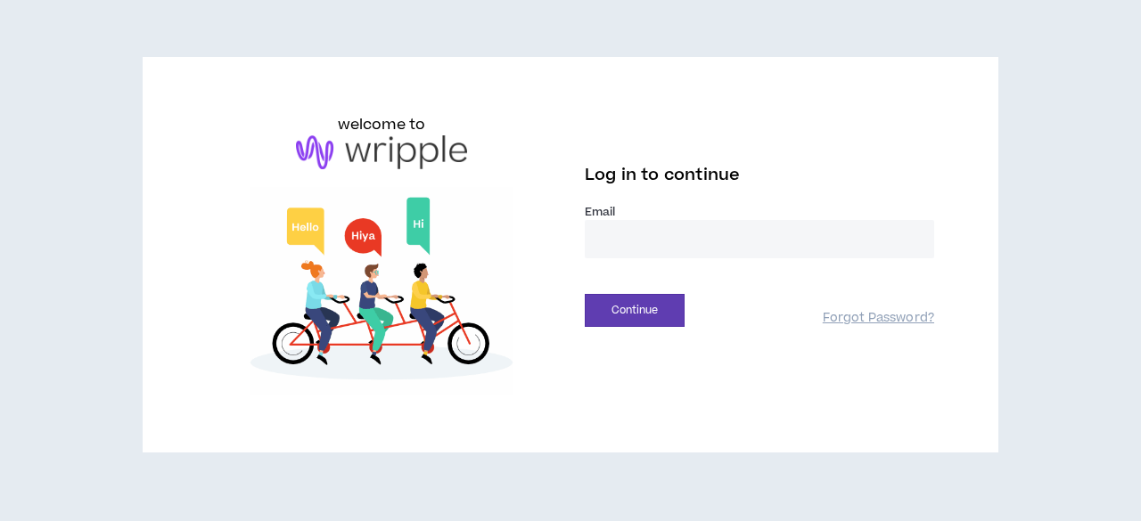 This screenshot has height=521, width=1141. I want to click on img: logo-brand.png, so click(381, 152).